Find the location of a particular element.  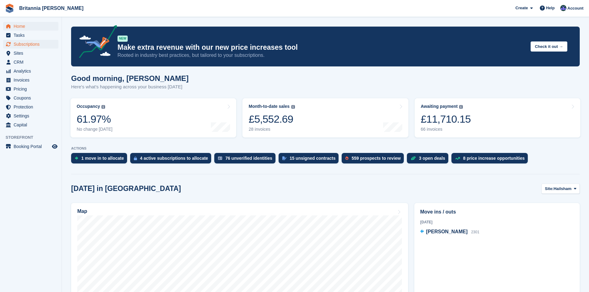

a: 8 price increase opportunities is located at coordinates (491, 160).